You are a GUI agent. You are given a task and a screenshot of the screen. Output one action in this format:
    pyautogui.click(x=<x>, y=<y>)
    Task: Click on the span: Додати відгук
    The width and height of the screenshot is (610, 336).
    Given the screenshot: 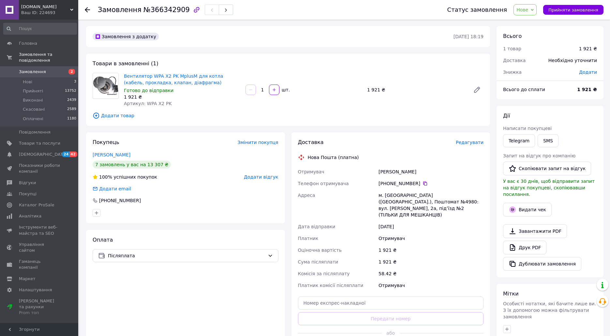 What is the action you would take?
    pyautogui.click(x=261, y=177)
    